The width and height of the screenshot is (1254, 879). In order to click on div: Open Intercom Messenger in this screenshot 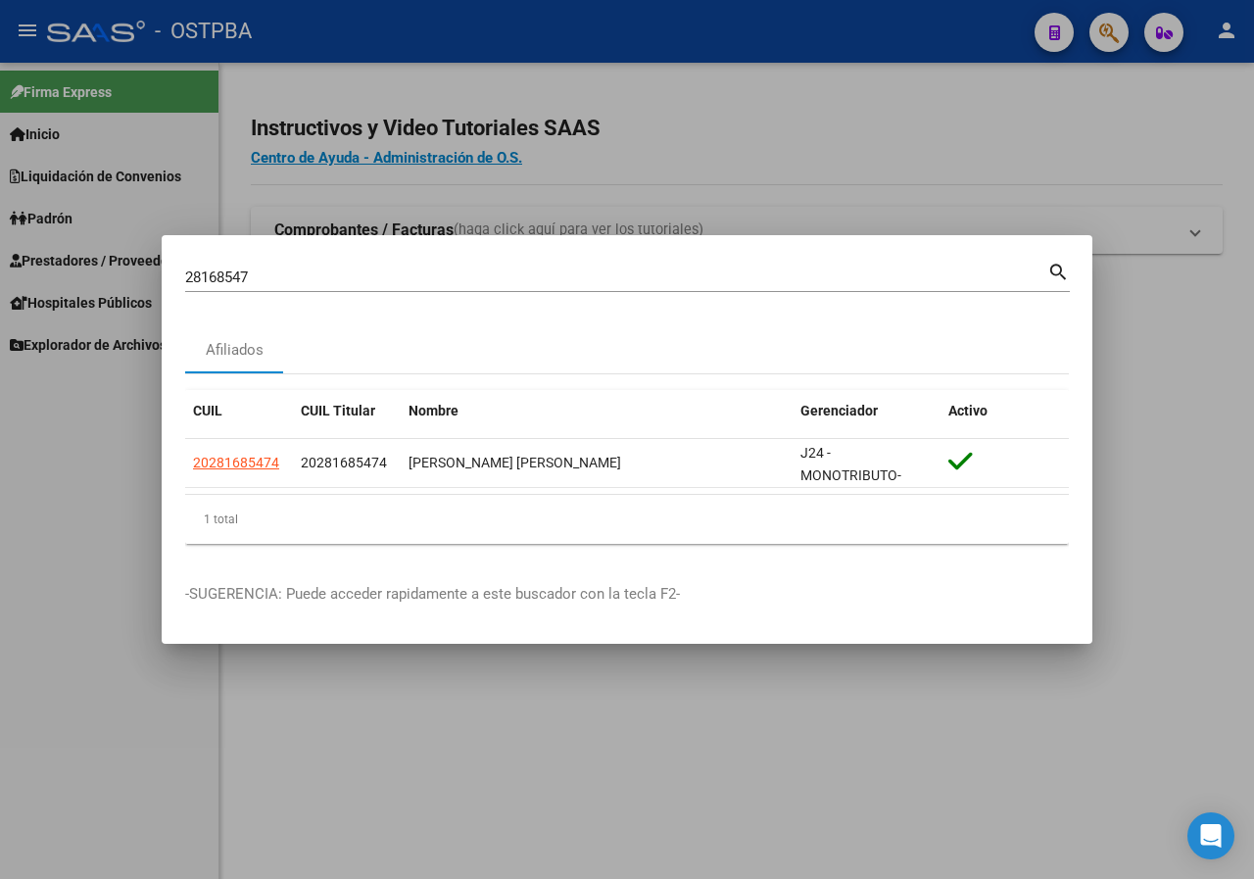, I will do `click(1211, 836)`.